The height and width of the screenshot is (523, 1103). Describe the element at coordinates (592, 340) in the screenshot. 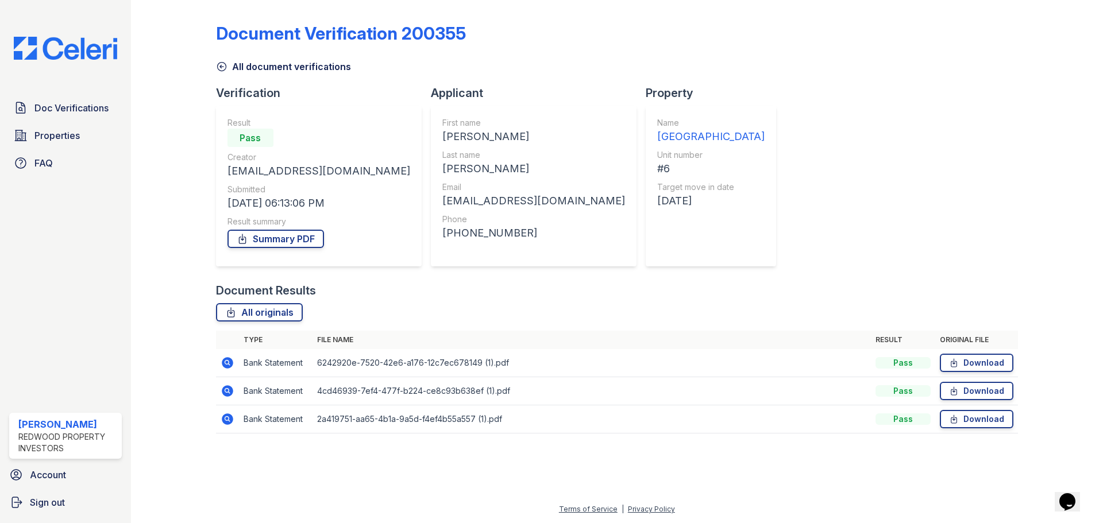

I see `th: File name` at that location.